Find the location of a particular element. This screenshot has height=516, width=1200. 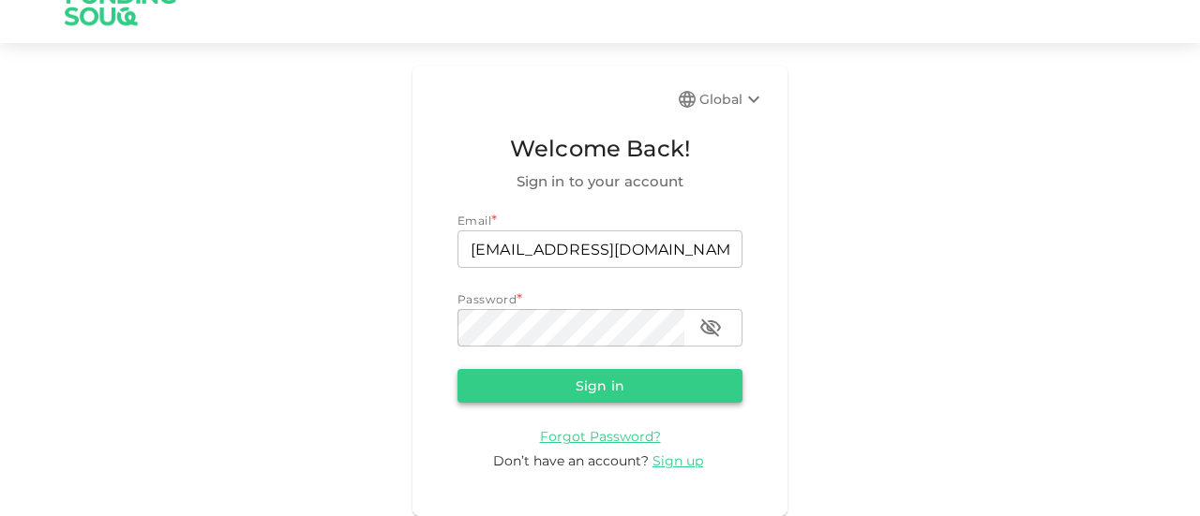

span: Email is located at coordinates (474, 220).